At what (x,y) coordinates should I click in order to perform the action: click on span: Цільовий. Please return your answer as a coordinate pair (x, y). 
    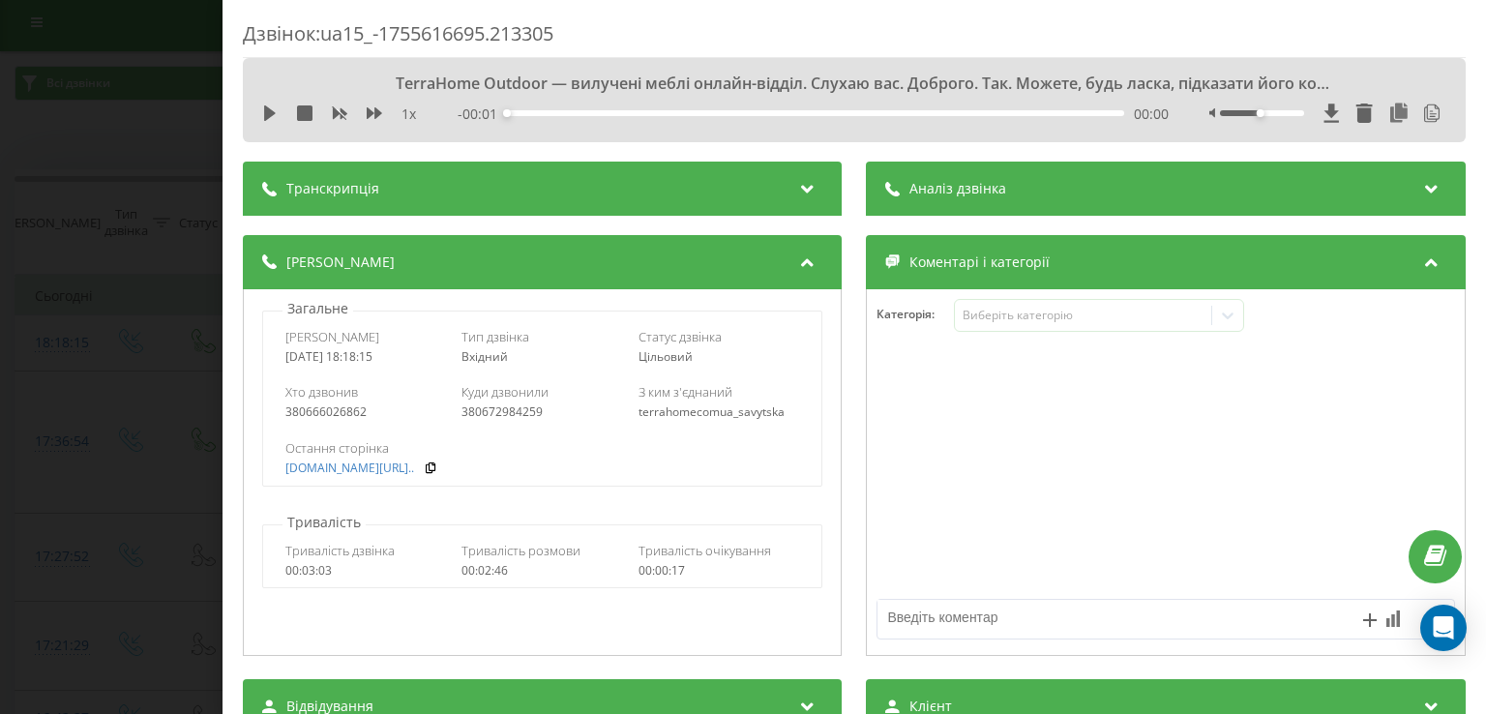
    Looking at the image, I should click on (666, 356).